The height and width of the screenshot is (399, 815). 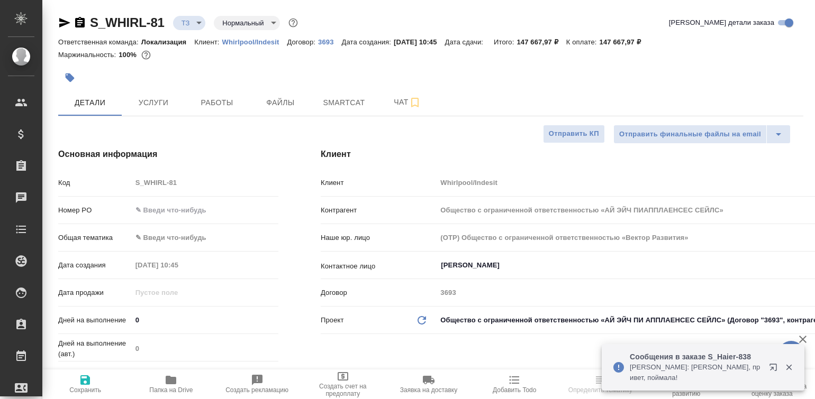 I want to click on span: Отправить КП, so click(x=573, y=134).